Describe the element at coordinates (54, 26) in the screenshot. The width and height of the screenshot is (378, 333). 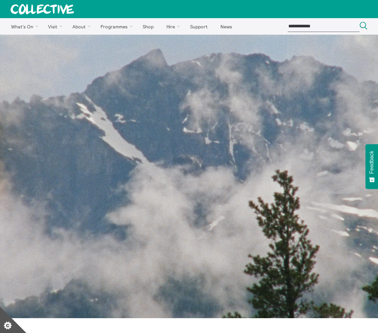
I see `a: Visit` at that location.